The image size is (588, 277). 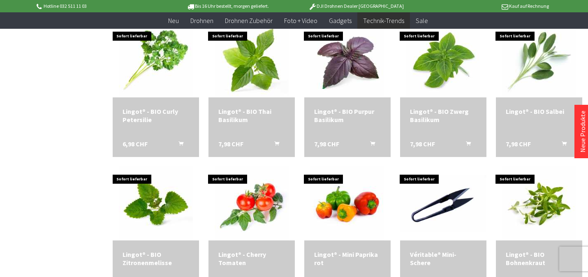 What do you see at coordinates (156, 259) in the screenshot?
I see `div: Lingot® - BIO Zitronenmelisse` at bounding box center [156, 259].